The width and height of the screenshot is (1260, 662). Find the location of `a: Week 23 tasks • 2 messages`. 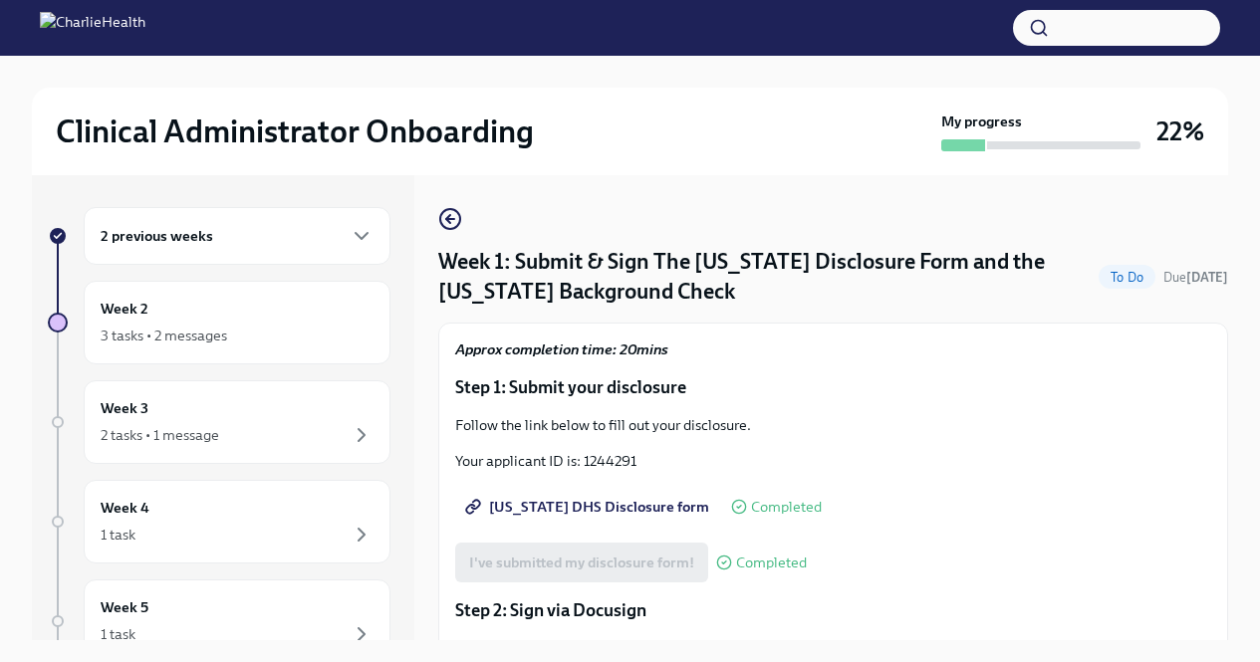

a: Week 23 tasks • 2 messages is located at coordinates (219, 323).